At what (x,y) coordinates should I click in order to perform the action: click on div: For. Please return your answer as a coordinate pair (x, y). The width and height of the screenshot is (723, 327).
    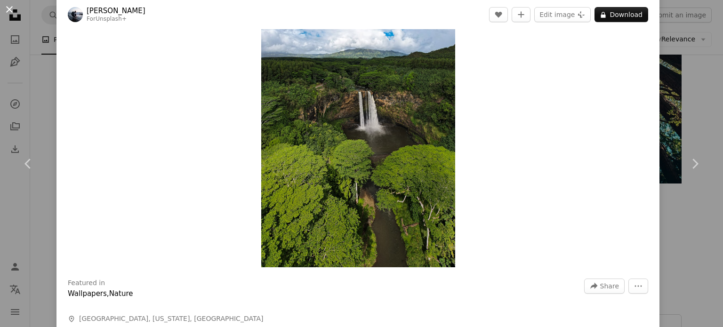
    Looking at the image, I should click on (116, 19).